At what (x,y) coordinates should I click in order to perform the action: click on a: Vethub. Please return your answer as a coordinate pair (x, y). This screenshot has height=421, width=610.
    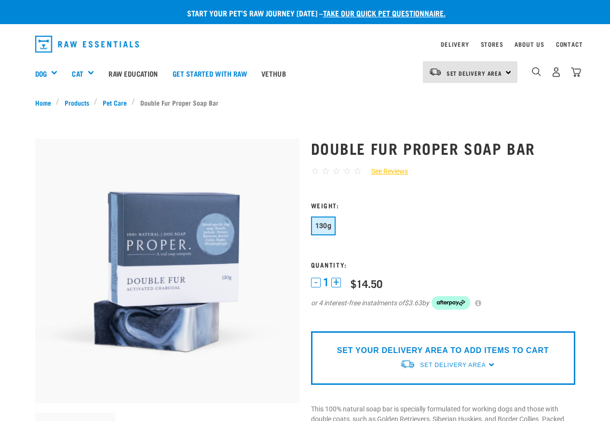
    Looking at the image, I should click on (274, 73).